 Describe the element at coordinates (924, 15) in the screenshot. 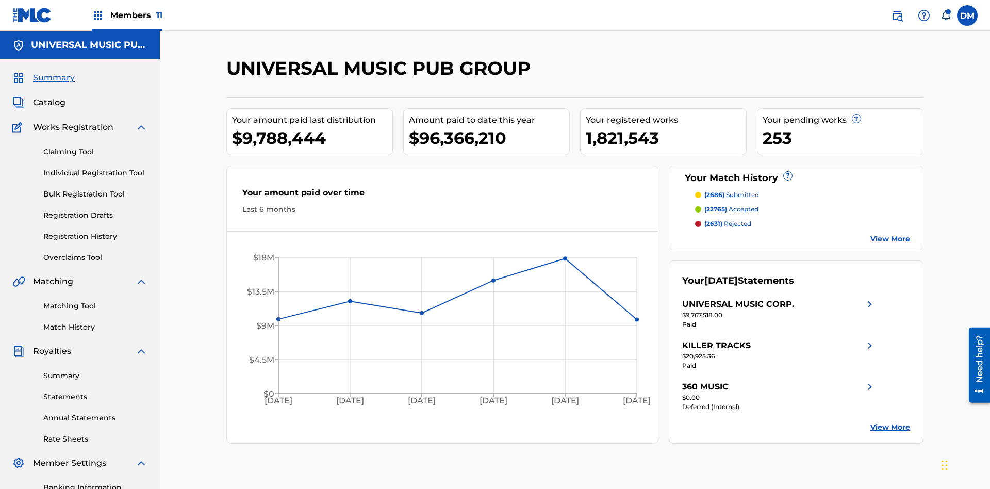

I see `div: Help` at that location.